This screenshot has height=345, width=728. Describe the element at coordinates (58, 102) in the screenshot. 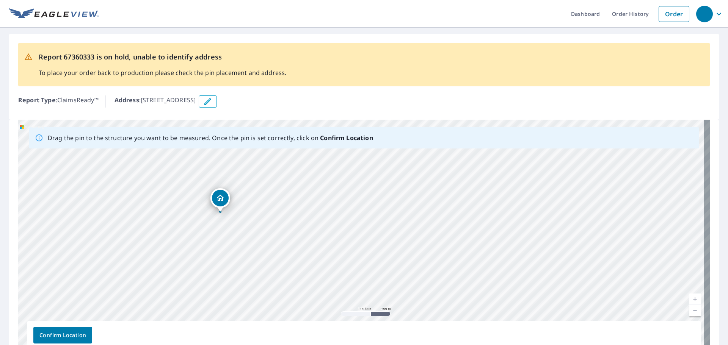

I see `p: : ClaimsReady™` at that location.